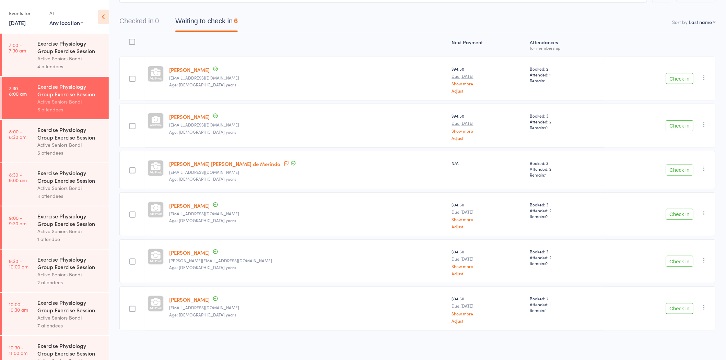 This screenshot has width=726, height=360. Describe the element at coordinates (18, 134) in the screenshot. I see `time: 8:00 - 8:30 am` at that location.